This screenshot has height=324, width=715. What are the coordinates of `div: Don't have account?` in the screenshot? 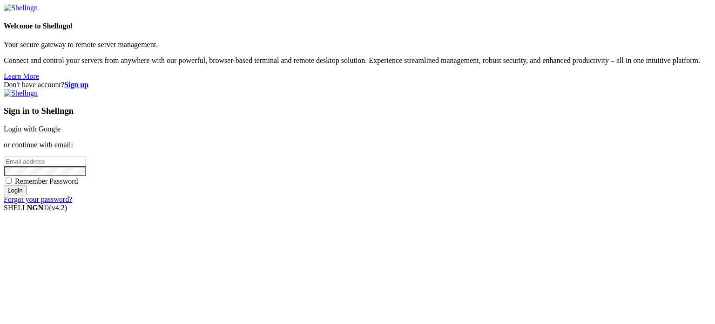 It's located at (358, 85).